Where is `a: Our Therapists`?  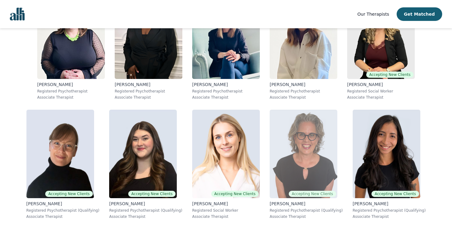
a: Our Therapists is located at coordinates (373, 14).